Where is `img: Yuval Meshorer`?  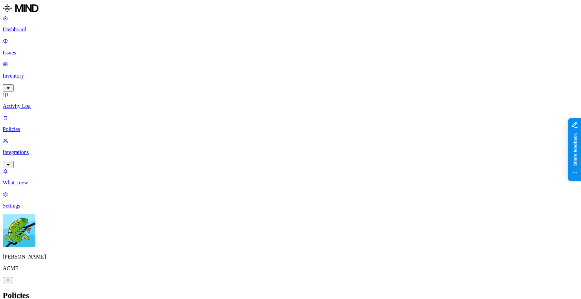 img: Yuval Meshorer is located at coordinates (19, 231).